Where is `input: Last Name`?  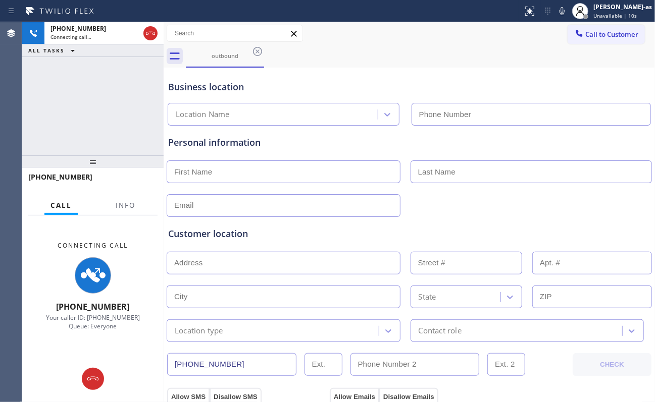 input: Last Name is located at coordinates (531, 172).